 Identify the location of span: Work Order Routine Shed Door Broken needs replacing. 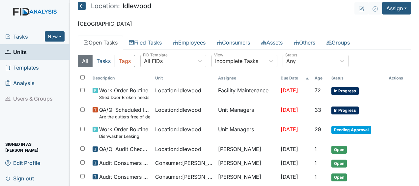
(124, 93).